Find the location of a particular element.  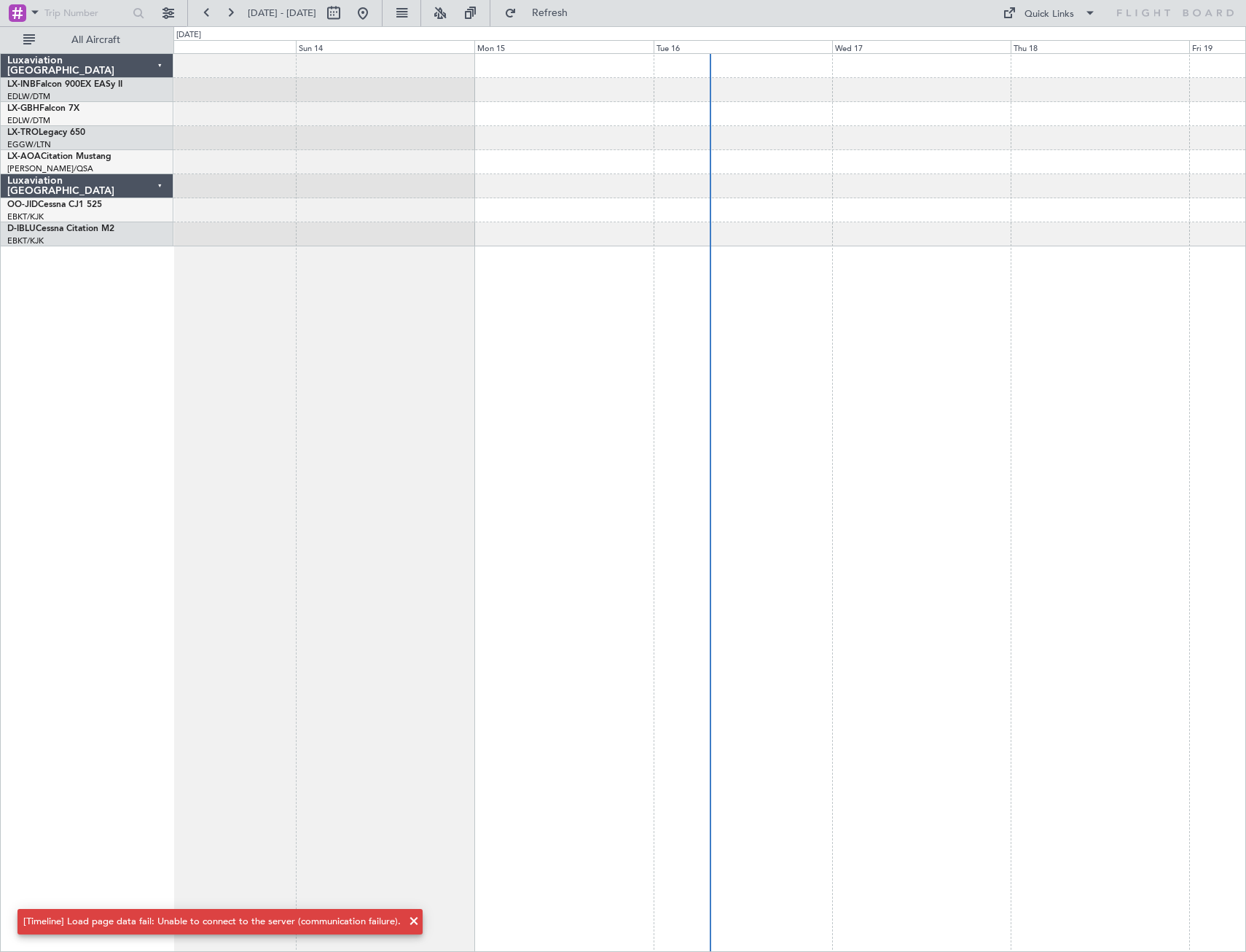

div: Sun 14 is located at coordinates (384, 47).